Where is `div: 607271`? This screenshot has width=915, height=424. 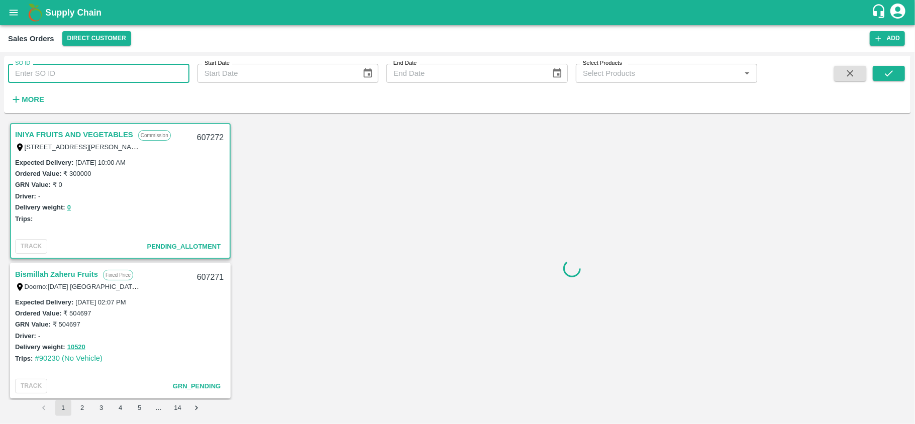 div: 607271 is located at coordinates (210, 277).